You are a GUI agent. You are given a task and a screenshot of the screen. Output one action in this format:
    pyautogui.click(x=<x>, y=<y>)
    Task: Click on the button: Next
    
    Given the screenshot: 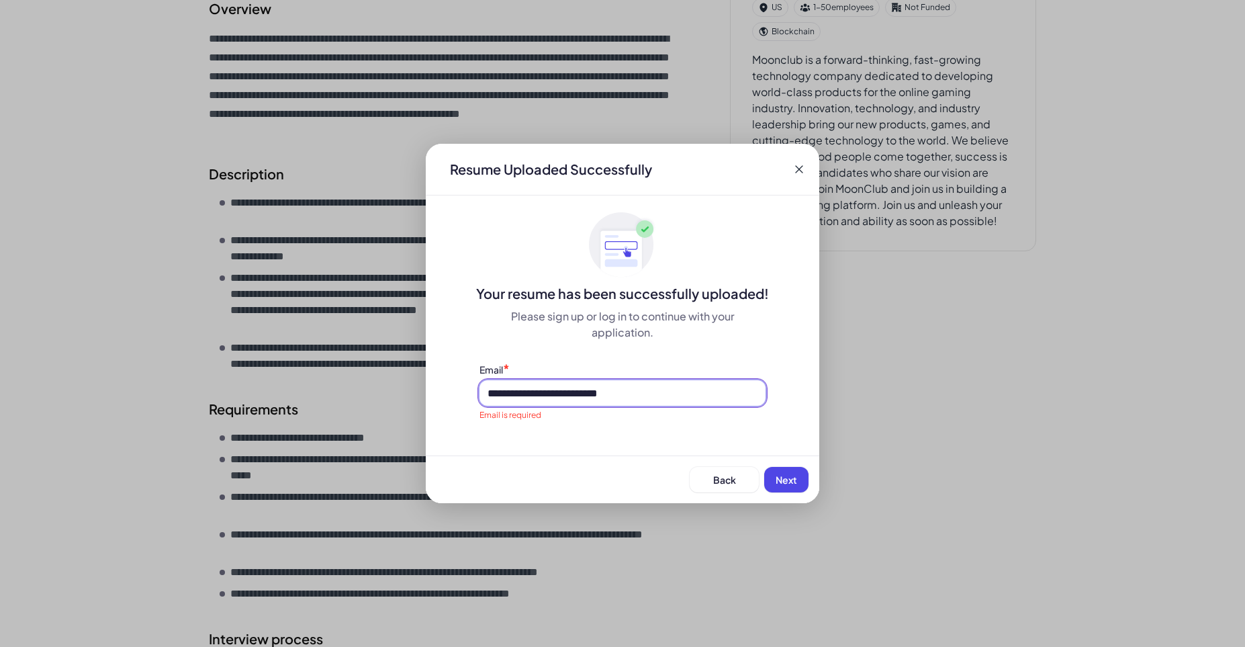 What is the action you would take?
    pyautogui.click(x=786, y=479)
    